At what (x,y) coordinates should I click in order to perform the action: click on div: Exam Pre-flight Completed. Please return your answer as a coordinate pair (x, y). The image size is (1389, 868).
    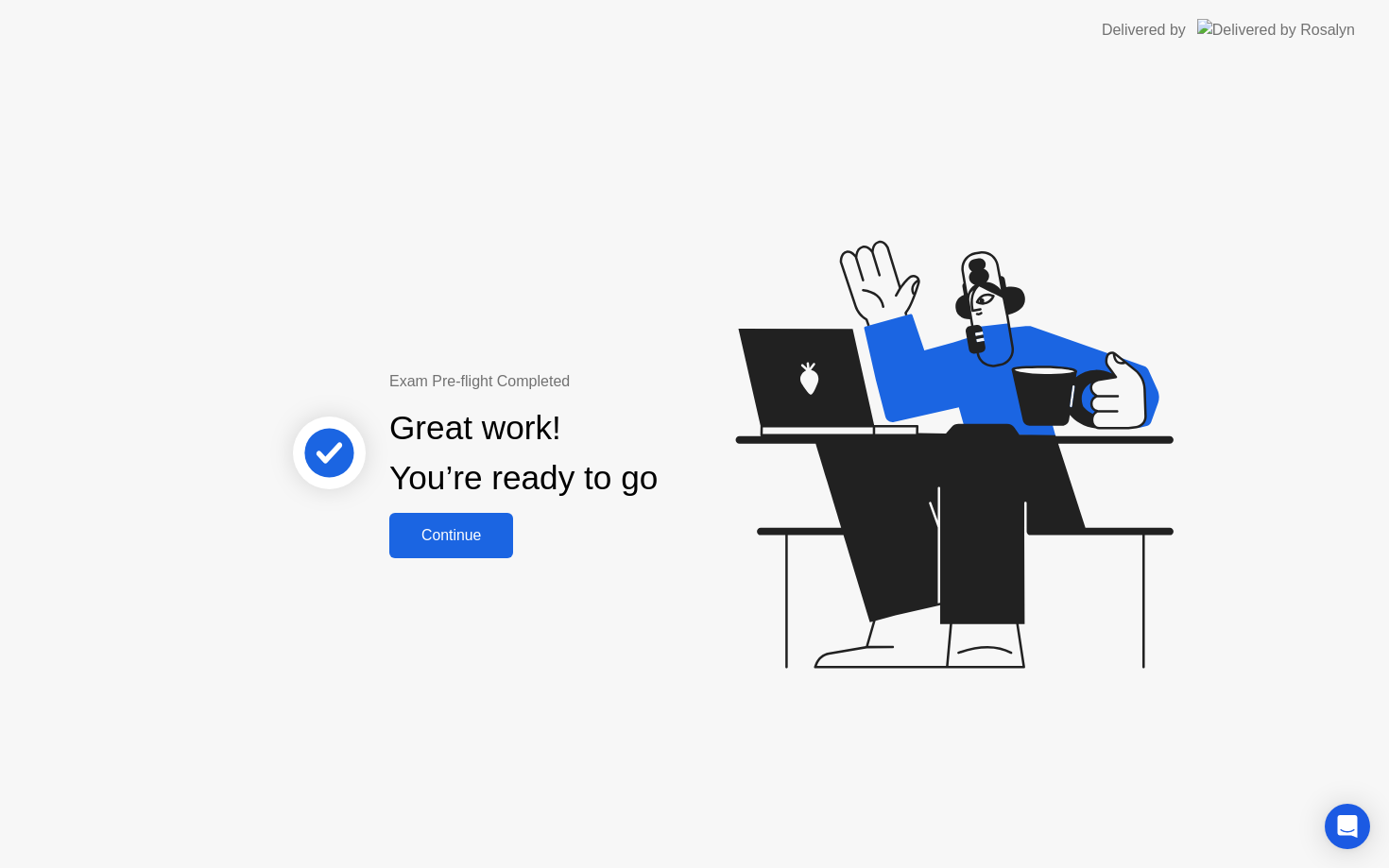
    Looking at the image, I should click on (584, 381).